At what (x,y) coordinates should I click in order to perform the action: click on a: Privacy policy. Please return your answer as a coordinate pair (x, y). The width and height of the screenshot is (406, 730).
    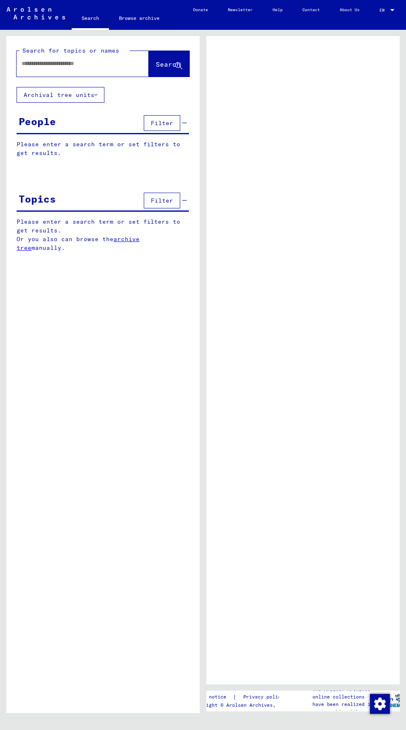
    Looking at the image, I should click on (265, 697).